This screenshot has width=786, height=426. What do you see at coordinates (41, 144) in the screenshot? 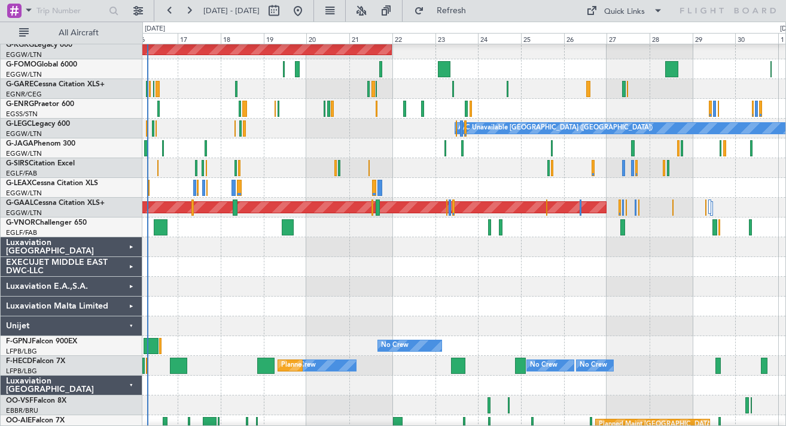
I see `a: G-JAGAPhenom 300` at bounding box center [41, 144].